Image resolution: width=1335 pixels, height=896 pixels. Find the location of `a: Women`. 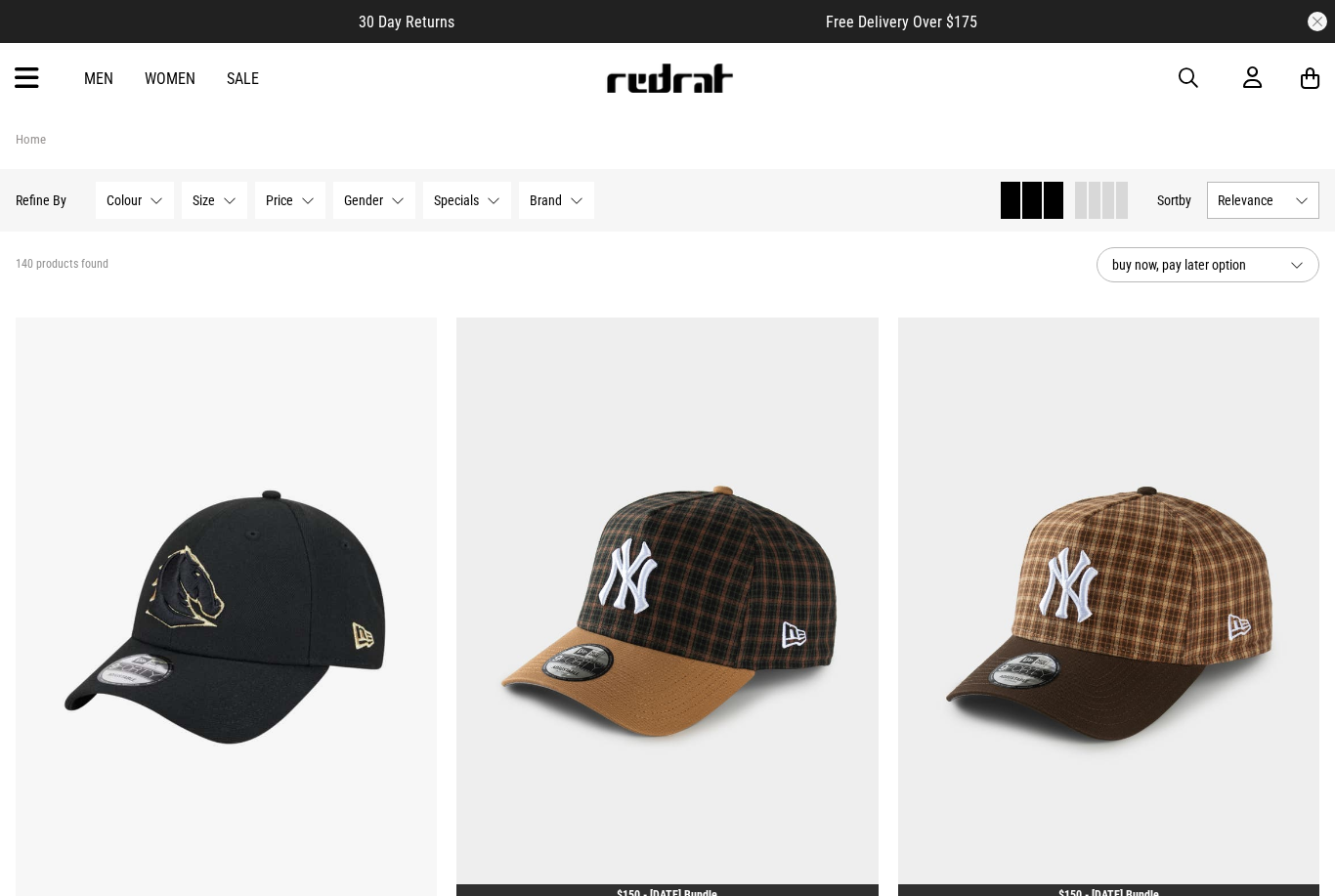

a: Women is located at coordinates (170, 78).